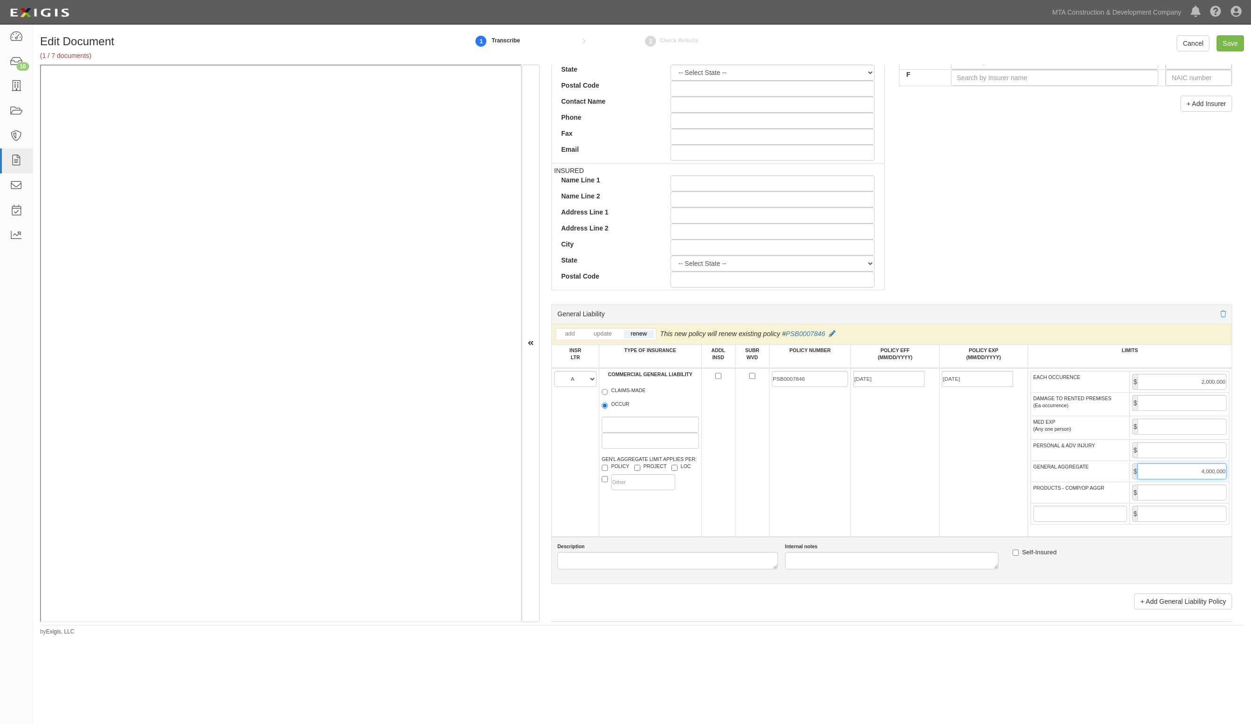 This screenshot has height=724, width=1251. I want to click on label: TYPE OF INSURANCE, so click(650, 350).